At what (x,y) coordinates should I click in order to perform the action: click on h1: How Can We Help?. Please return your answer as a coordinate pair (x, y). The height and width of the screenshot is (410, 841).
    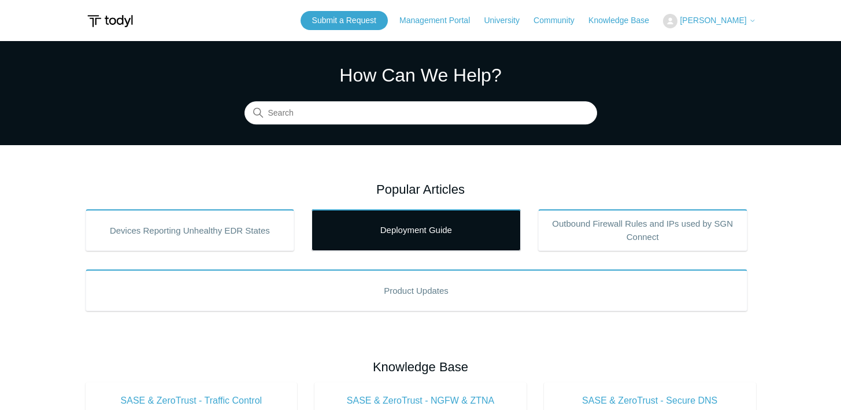
    Looking at the image, I should click on (421, 75).